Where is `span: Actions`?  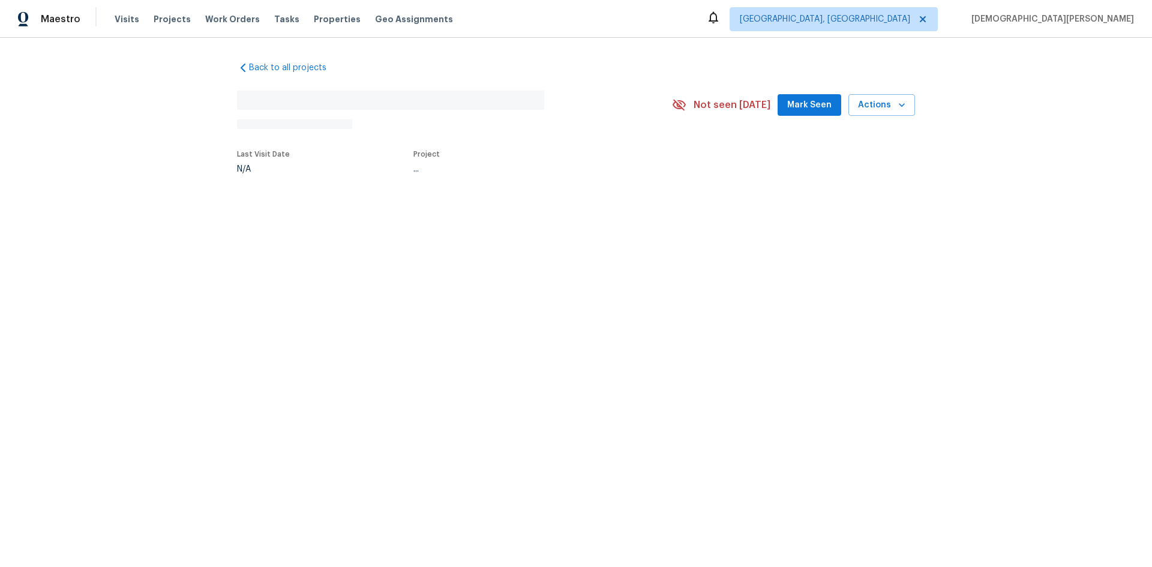
span: Actions is located at coordinates (881, 105).